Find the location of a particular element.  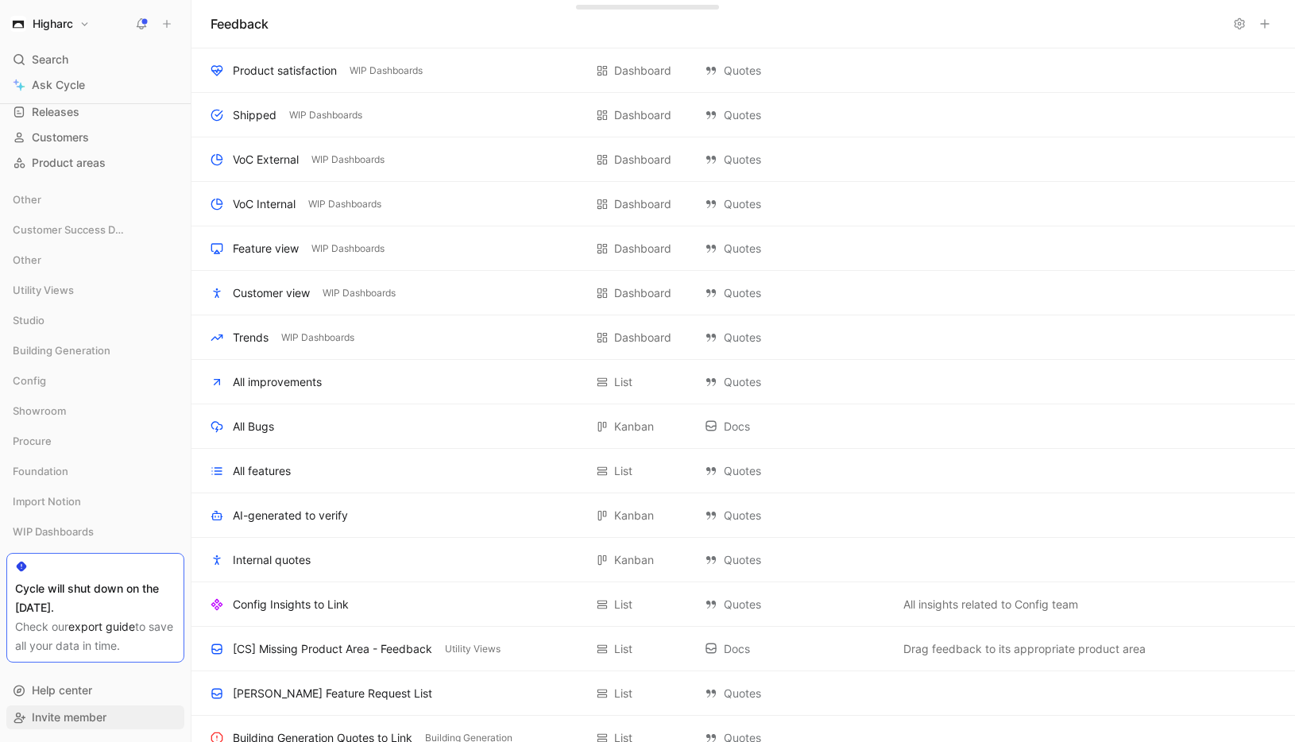

div: All BugsKanban DocsView actions is located at coordinates (743, 426).